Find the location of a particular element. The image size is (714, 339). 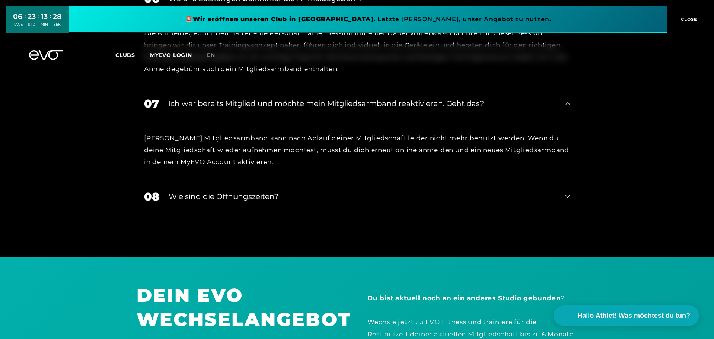

a: Clubs is located at coordinates (133, 55).